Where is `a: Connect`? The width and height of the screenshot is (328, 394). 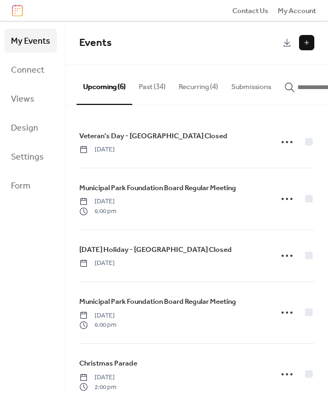
a: Connect is located at coordinates (31, 69).